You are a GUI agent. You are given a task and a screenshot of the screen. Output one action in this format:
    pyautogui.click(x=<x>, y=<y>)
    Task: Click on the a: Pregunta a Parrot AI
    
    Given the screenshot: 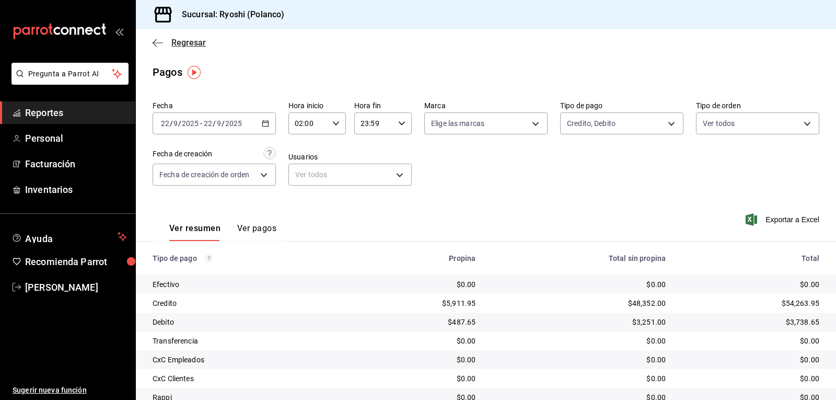 What is the action you would take?
    pyautogui.click(x=68, y=81)
    